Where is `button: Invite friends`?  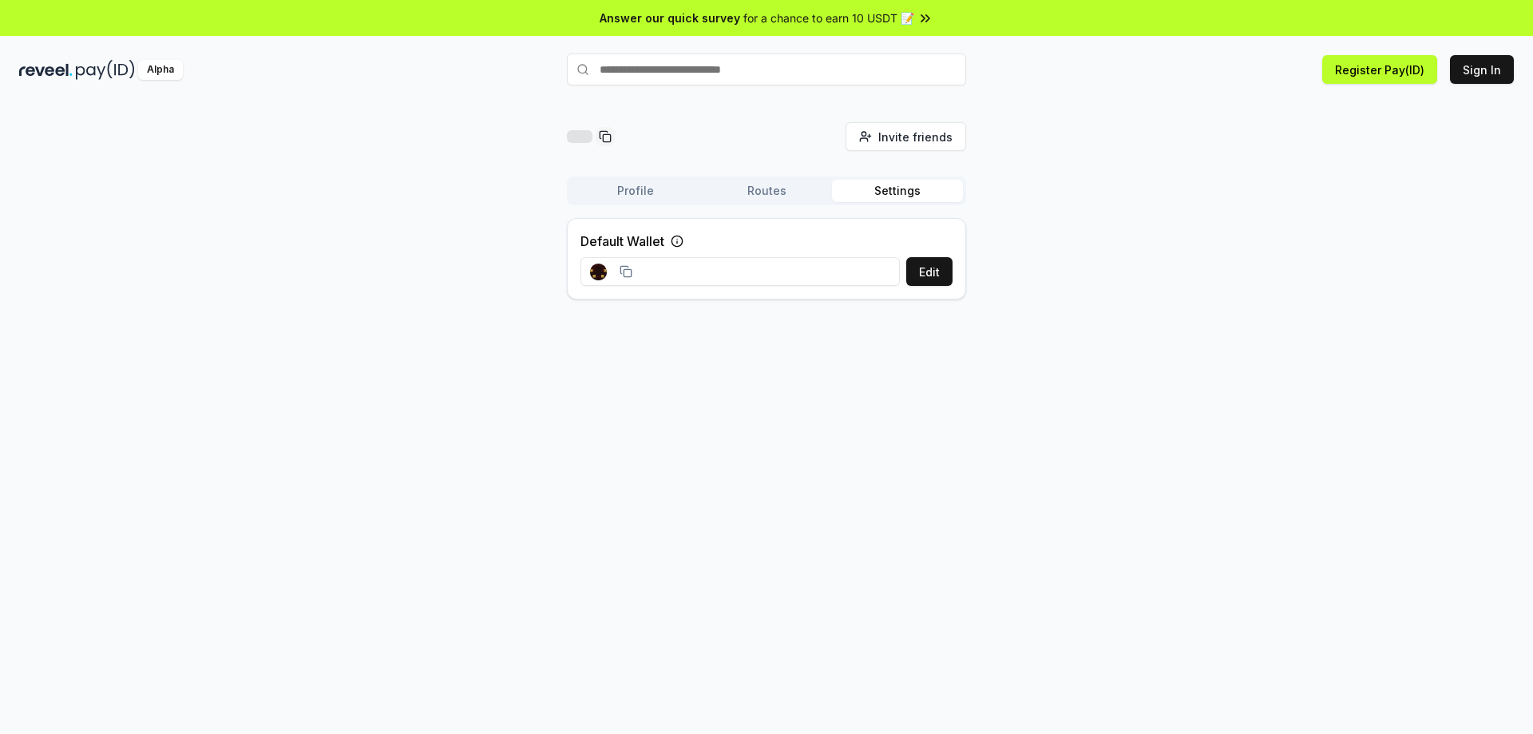 button: Invite friends is located at coordinates (905, 137).